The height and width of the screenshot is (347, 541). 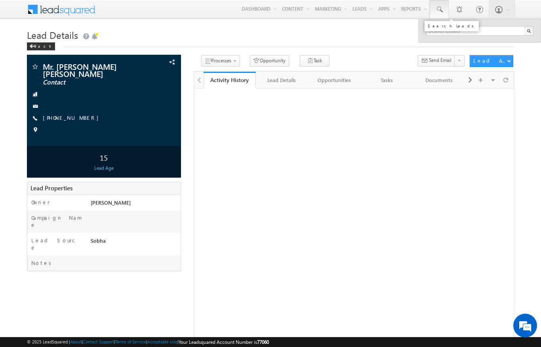 What do you see at coordinates (314, 61) in the screenshot?
I see `button: Task` at bounding box center [314, 61].